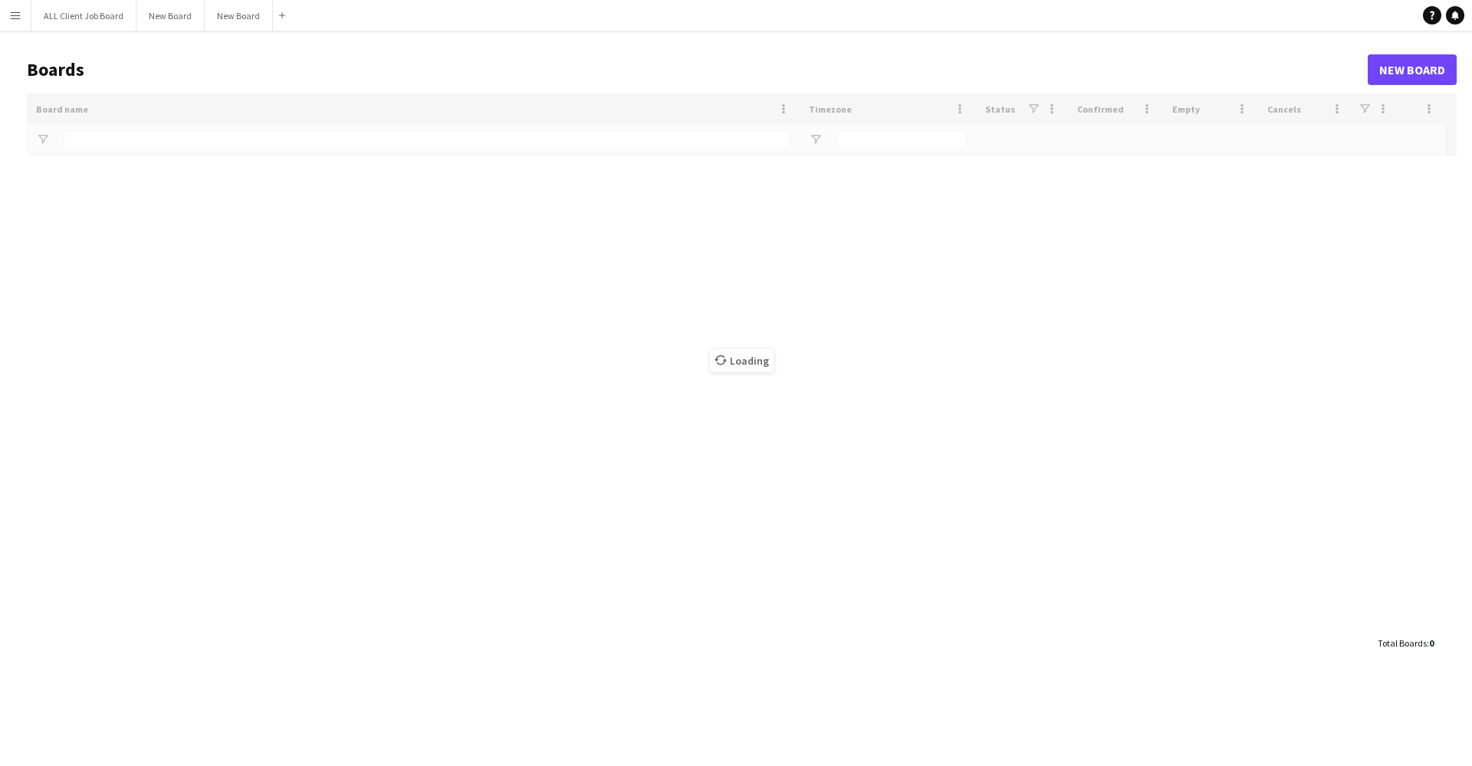 Image resolution: width=1472 pixels, height=766 pixels. Describe the element at coordinates (84, 15) in the screenshot. I see `button: ALL Client Job Board` at that location.